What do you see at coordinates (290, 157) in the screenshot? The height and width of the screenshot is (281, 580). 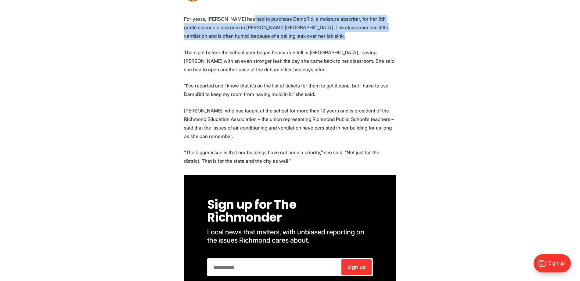 I see `p: “The bigger issue is that our buildings have not been a priority,” she said. “Not just for the di...` at bounding box center [290, 157].